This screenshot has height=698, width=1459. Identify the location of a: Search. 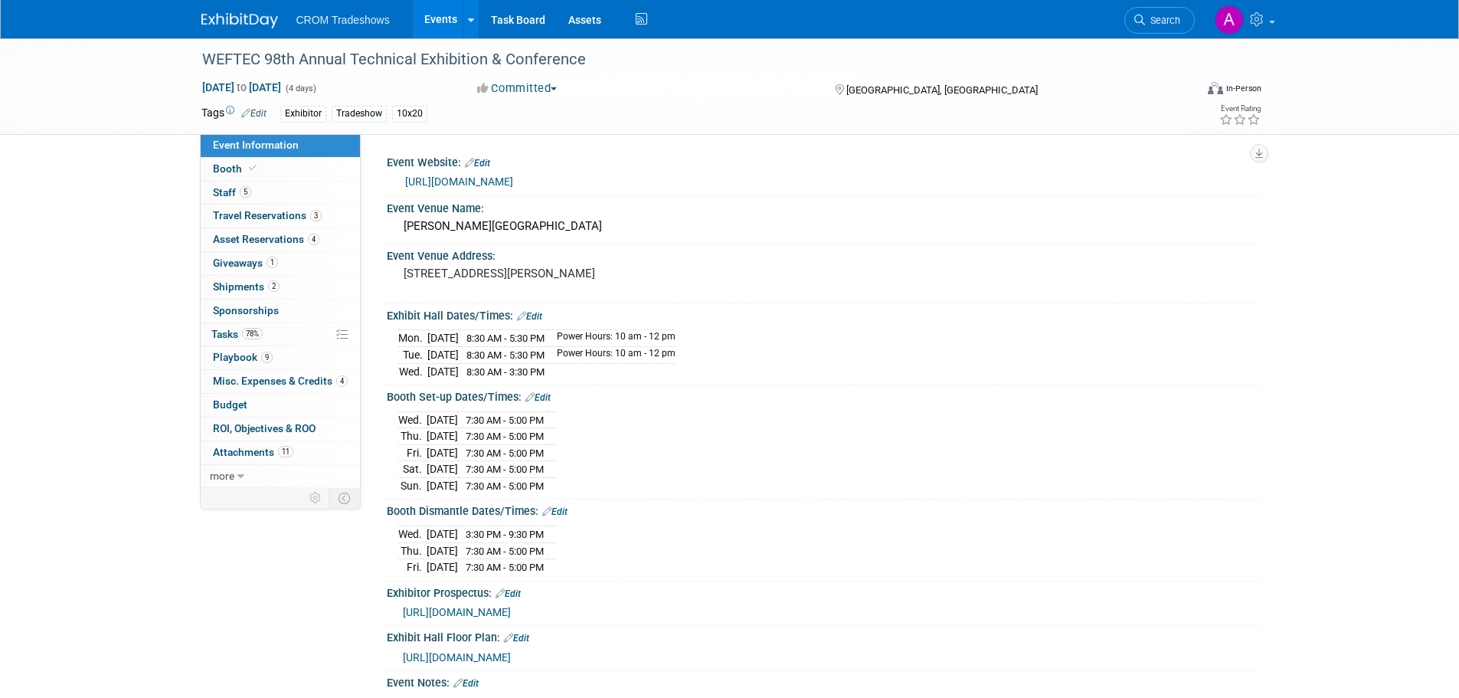
(1160, 20).